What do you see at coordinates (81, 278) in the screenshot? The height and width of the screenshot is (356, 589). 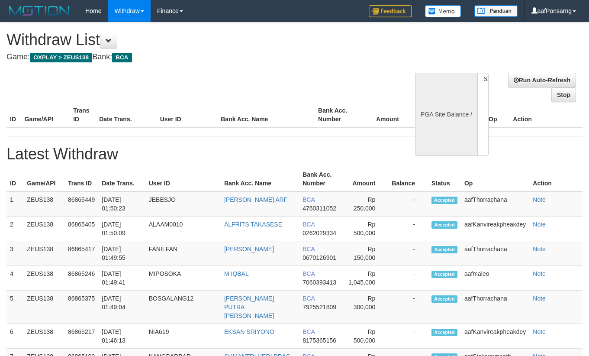 I see `td: 86865246` at bounding box center [81, 278].